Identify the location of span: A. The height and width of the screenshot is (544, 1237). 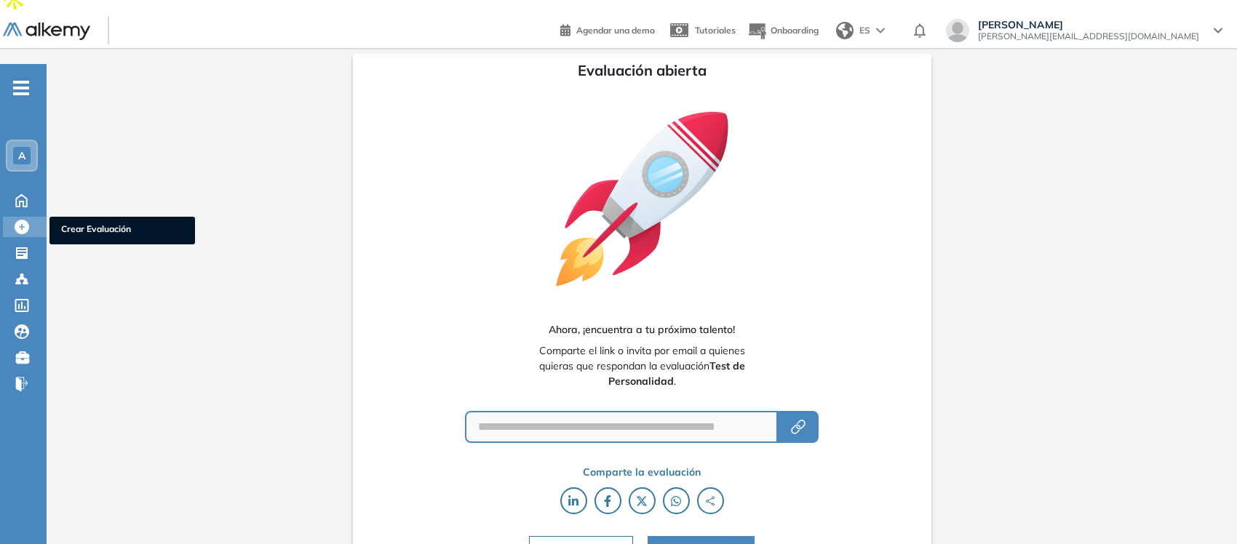
(22, 156).